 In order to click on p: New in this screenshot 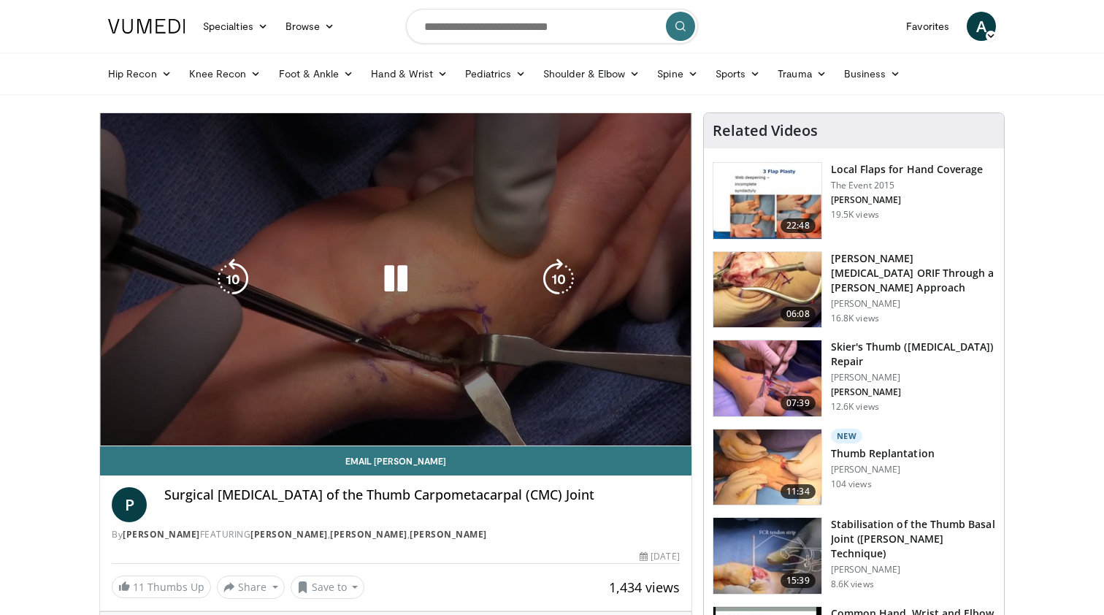, I will do `click(847, 436)`.